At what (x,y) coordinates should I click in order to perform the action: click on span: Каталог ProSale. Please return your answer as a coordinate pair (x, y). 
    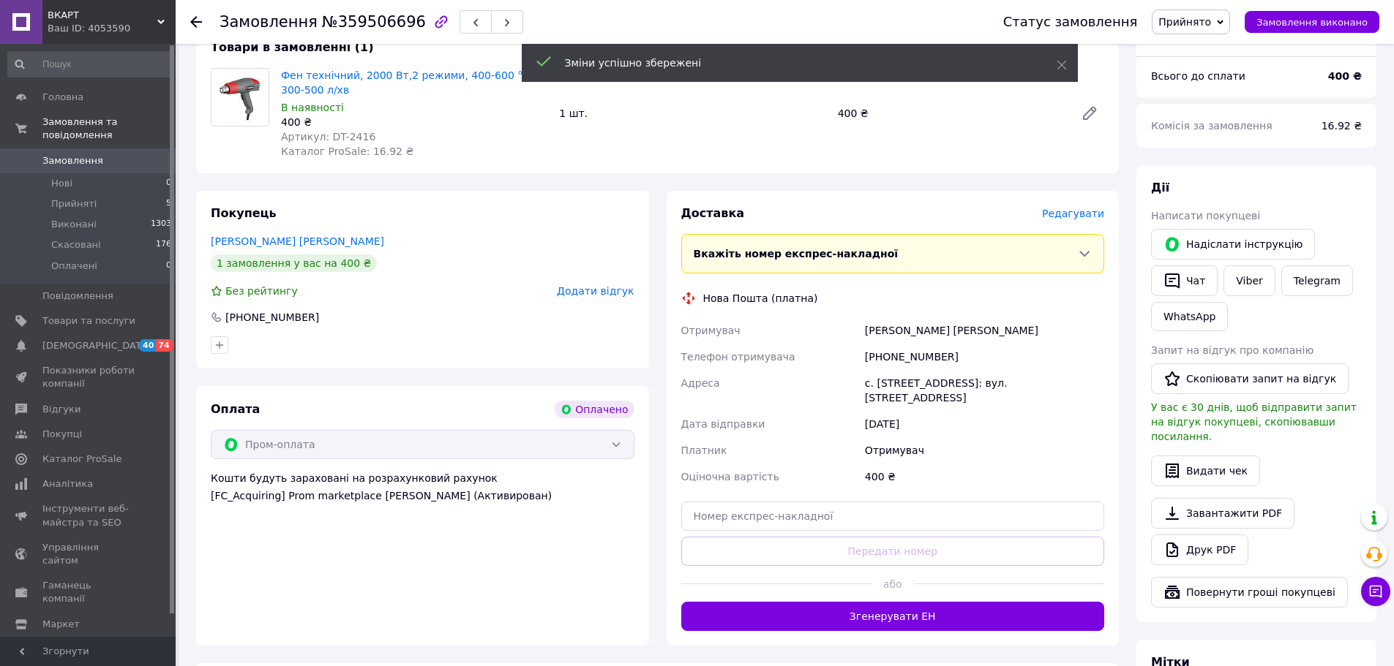
    Looking at the image, I should click on (82, 459).